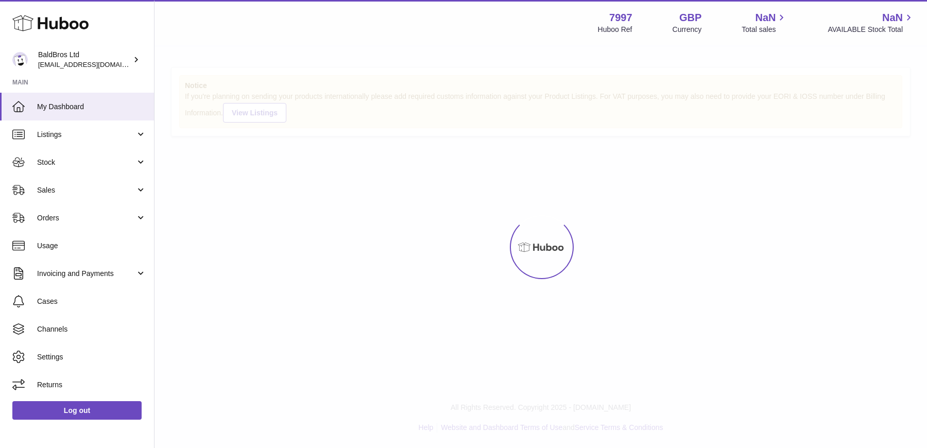 This screenshot has height=448, width=927. I want to click on strong: 7997, so click(621, 18).